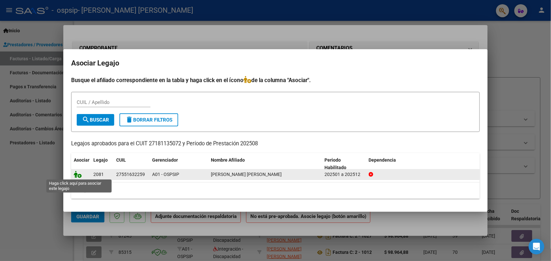 This screenshot has width=551, height=261. I want to click on div: 202501 a 202512, so click(344, 175).